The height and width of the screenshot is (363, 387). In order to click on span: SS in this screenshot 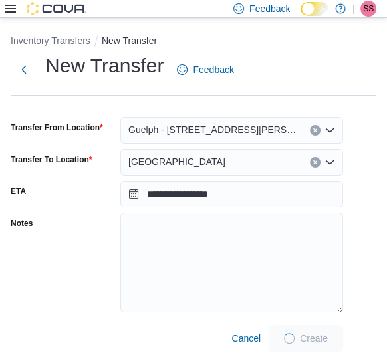, I will do `click(368, 9)`.